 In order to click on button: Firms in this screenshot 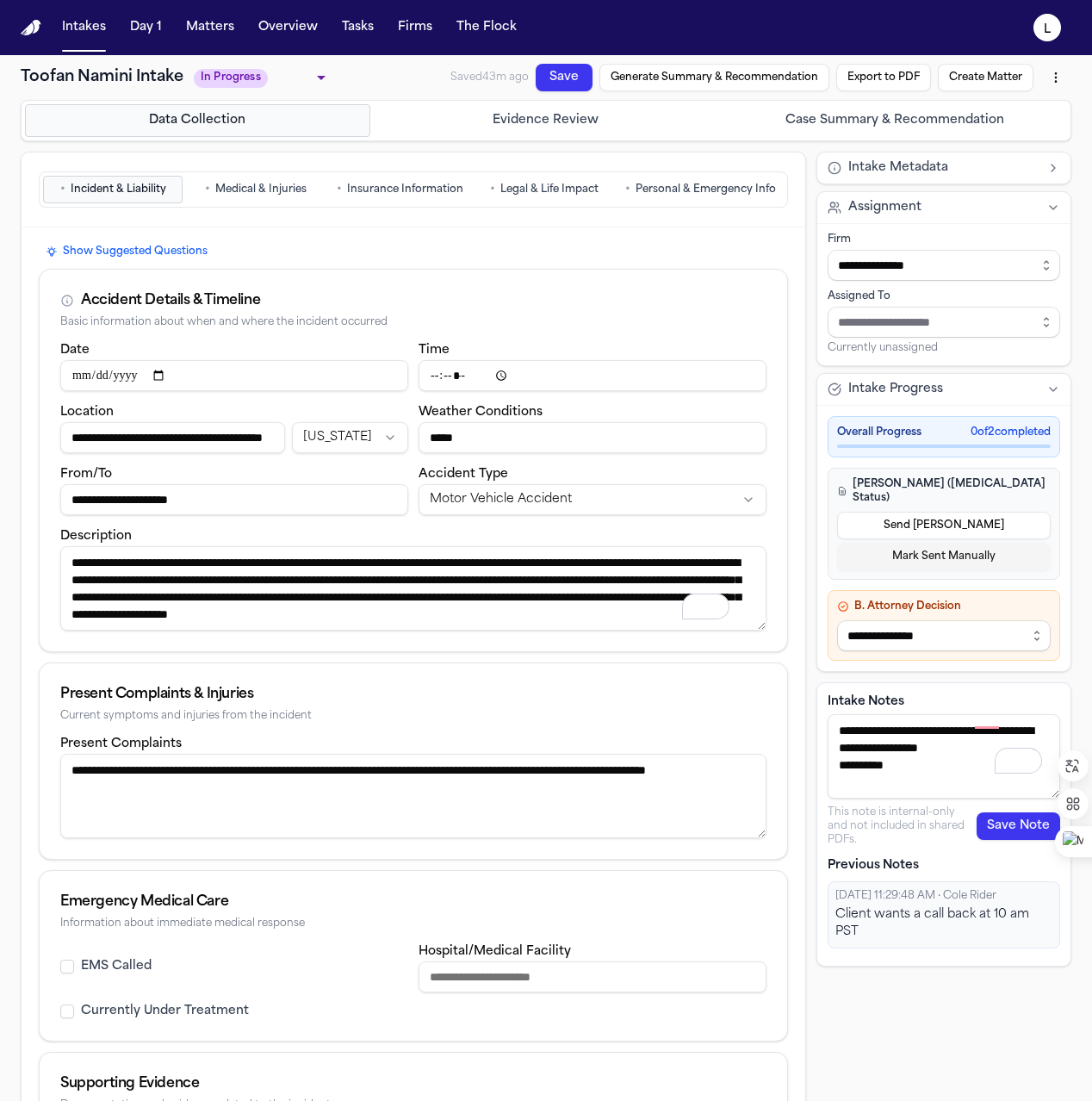, I will do `click(415, 28)`.